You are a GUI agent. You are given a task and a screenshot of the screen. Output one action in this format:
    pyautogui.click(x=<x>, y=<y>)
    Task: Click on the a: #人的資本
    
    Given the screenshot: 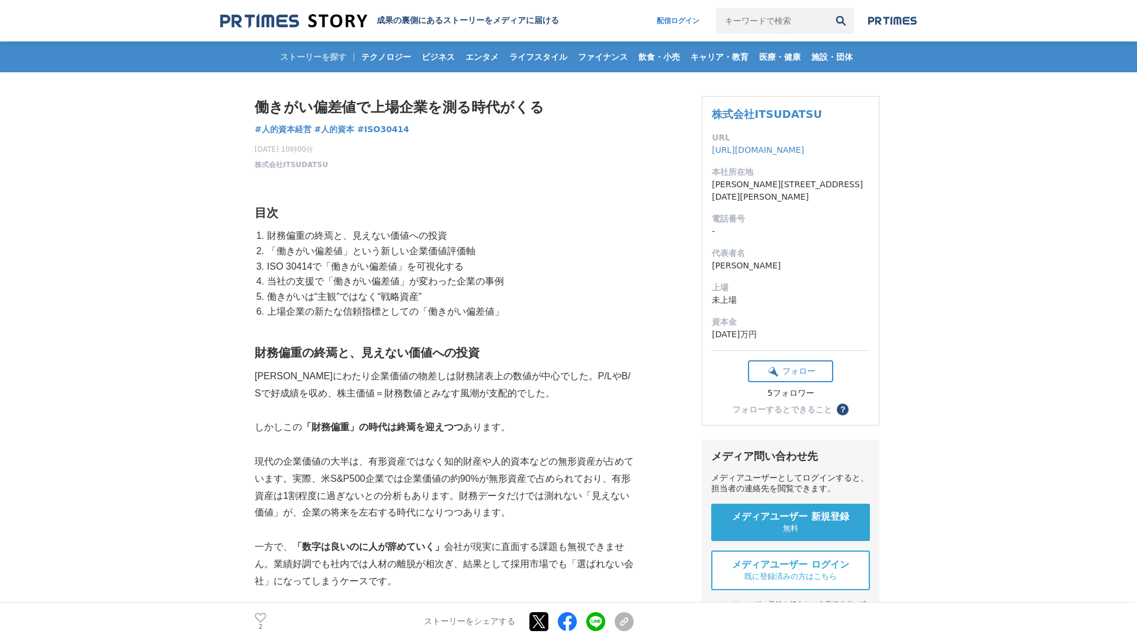 What is the action you would take?
    pyautogui.click(x=335, y=129)
    